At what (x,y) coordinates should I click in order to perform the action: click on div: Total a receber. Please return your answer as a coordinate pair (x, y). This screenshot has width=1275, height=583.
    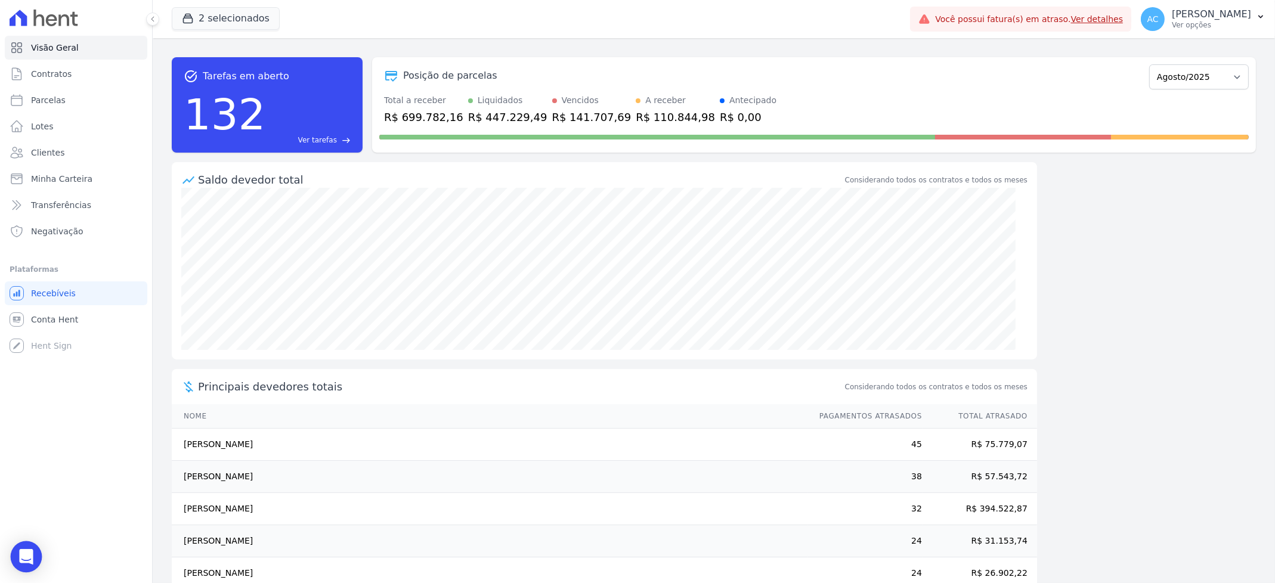
    Looking at the image, I should click on (423, 100).